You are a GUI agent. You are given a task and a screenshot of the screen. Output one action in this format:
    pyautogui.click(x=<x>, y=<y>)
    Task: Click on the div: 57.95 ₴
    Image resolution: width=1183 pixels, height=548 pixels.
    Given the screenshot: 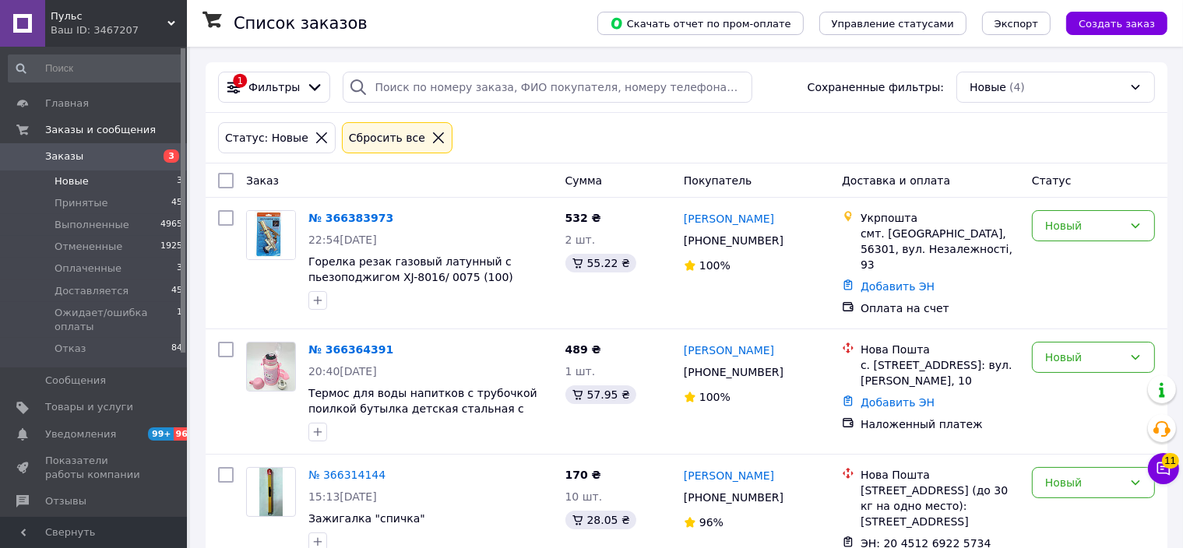 What is the action you would take?
    pyautogui.click(x=600, y=395)
    